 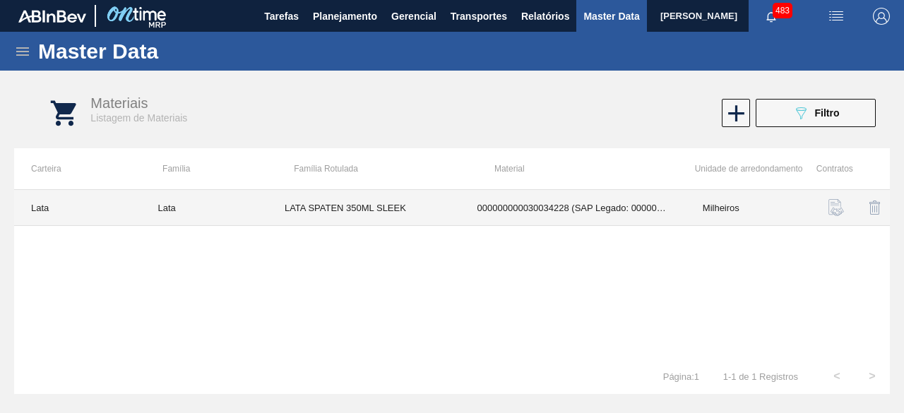 I want to click on button: Notificações, so click(x=771, y=16).